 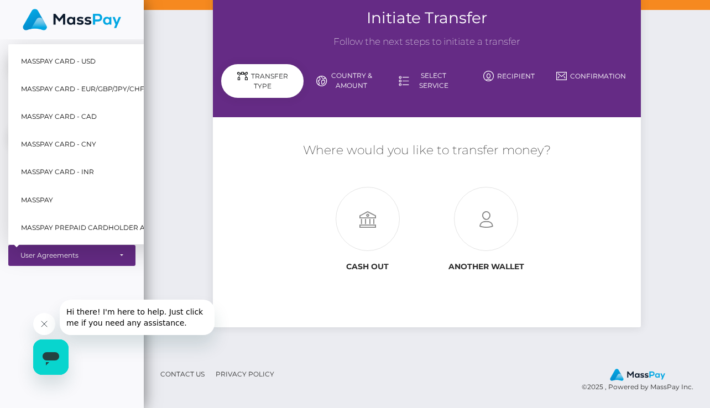 What do you see at coordinates (345, 81) in the screenshot?
I see `a: Country & Amount` at bounding box center [345, 81].